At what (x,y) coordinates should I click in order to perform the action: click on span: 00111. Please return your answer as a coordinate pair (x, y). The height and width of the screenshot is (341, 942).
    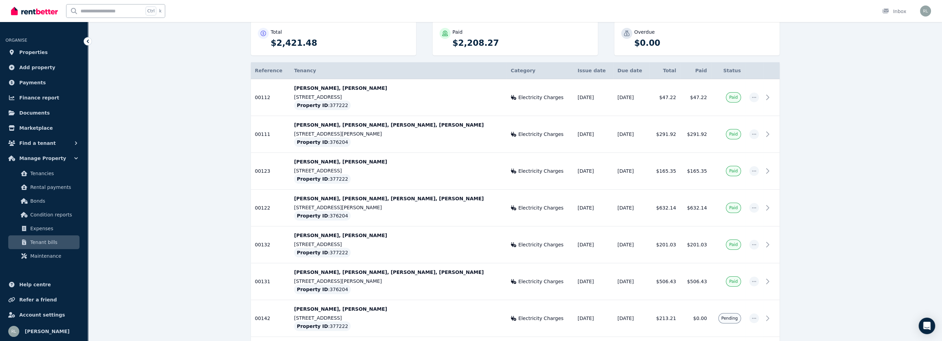
    Looking at the image, I should click on (263, 134).